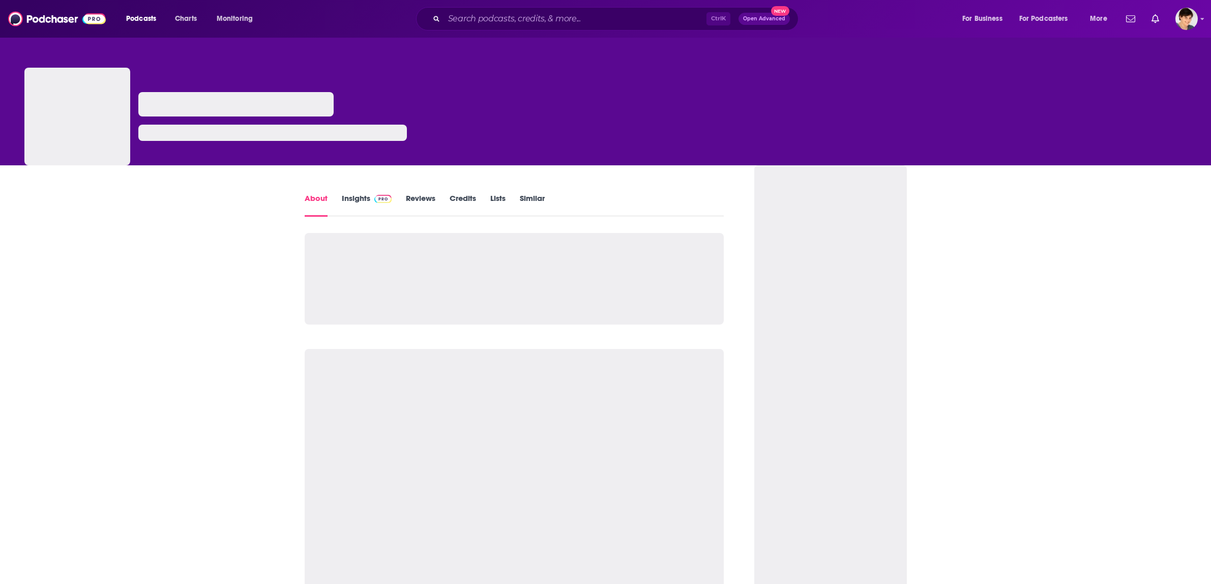  What do you see at coordinates (718, 19) in the screenshot?
I see `span: Ctrl K` at bounding box center [718, 19].